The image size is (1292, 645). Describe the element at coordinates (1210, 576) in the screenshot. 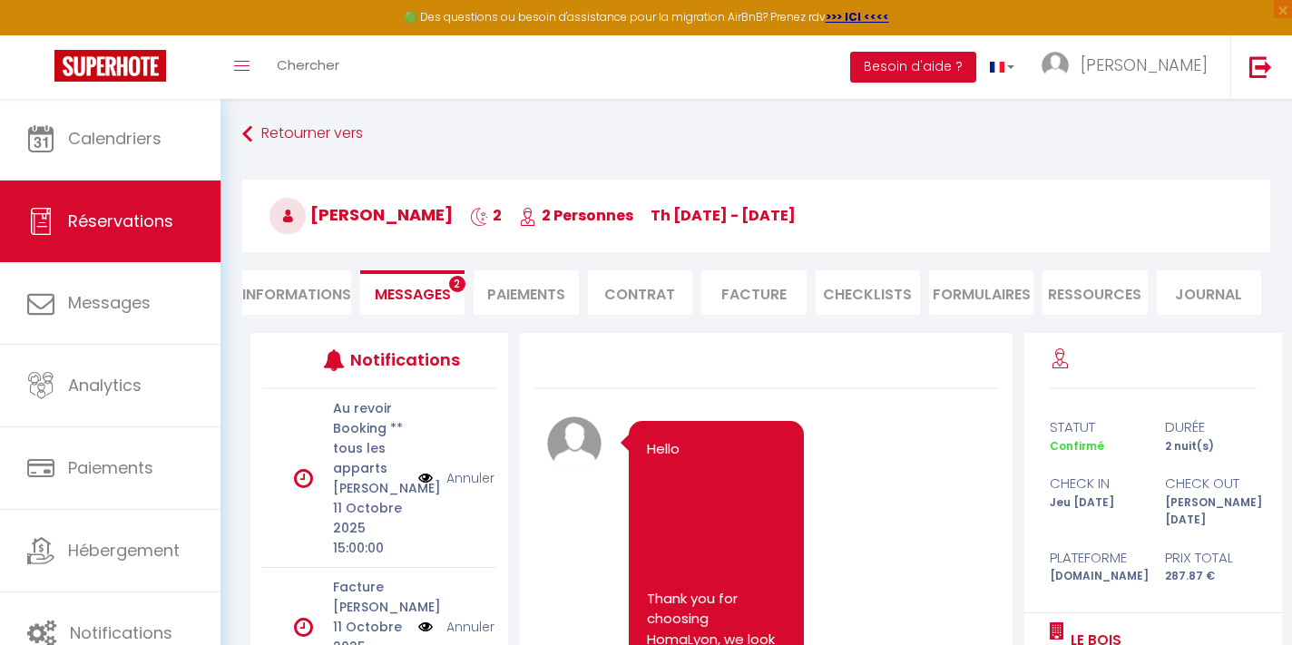

I see `div: 287.87 €` at that location.